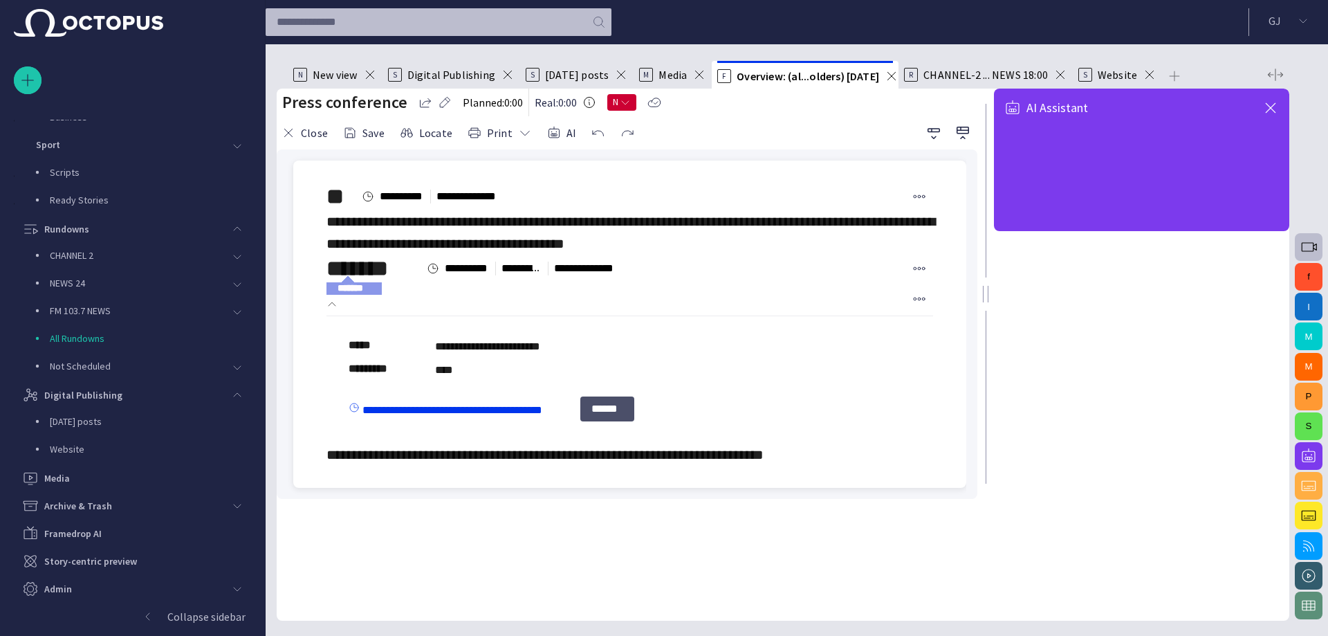 The width and height of the screenshot is (1328, 636). What do you see at coordinates (1309, 426) in the screenshot?
I see `button: S` at bounding box center [1309, 426].